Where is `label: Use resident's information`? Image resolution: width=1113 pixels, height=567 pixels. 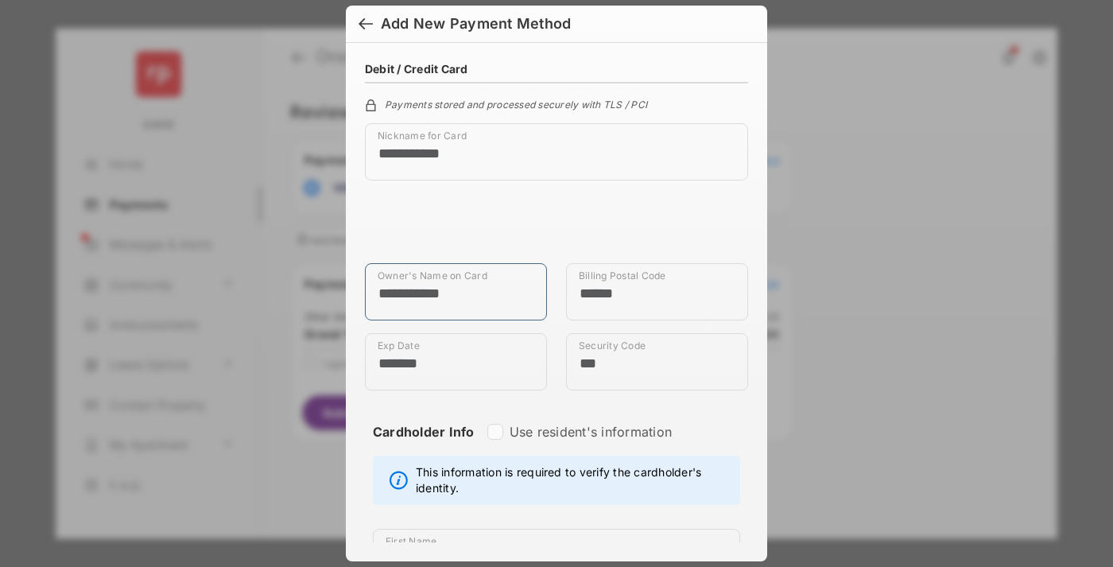
label: Use resident's information is located at coordinates (591, 432).